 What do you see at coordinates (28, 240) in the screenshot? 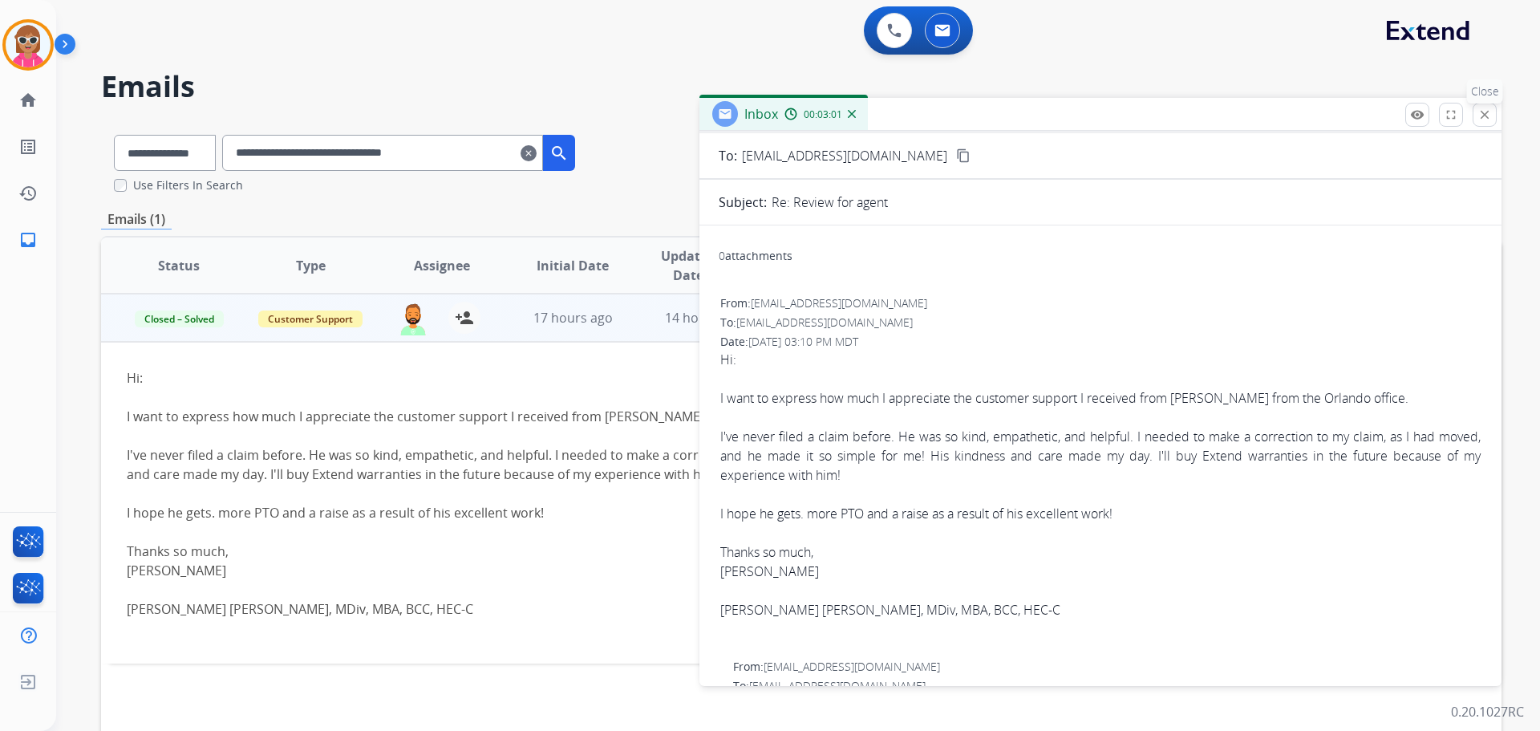
I see `mat-icon: inbox` at bounding box center [28, 240].